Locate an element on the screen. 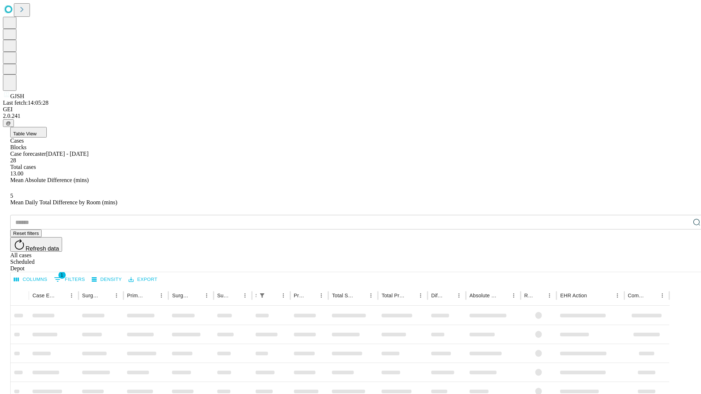 The height and width of the screenshot is (394, 701). span: 28 is located at coordinates (13, 160).